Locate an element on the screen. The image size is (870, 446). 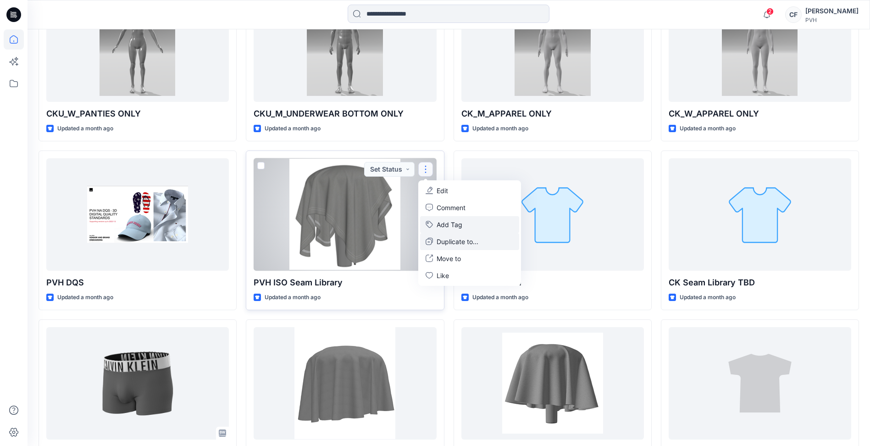
p: CK_W_APPAREL ONLY is located at coordinates (760, 114).